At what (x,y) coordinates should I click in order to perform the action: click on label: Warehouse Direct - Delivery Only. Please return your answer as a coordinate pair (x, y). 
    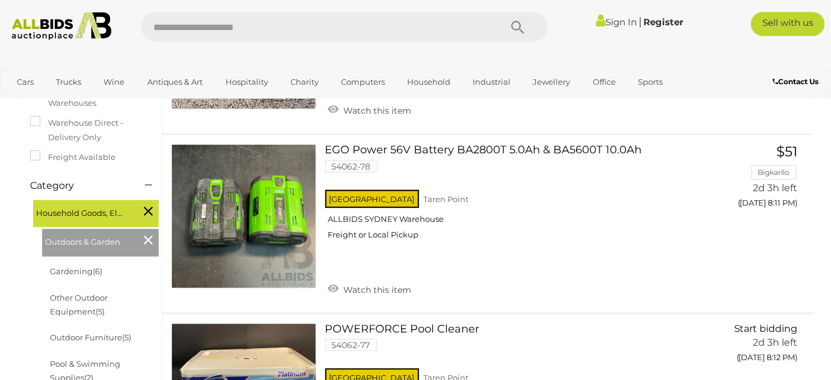
    Looking at the image, I should click on (90, 130).